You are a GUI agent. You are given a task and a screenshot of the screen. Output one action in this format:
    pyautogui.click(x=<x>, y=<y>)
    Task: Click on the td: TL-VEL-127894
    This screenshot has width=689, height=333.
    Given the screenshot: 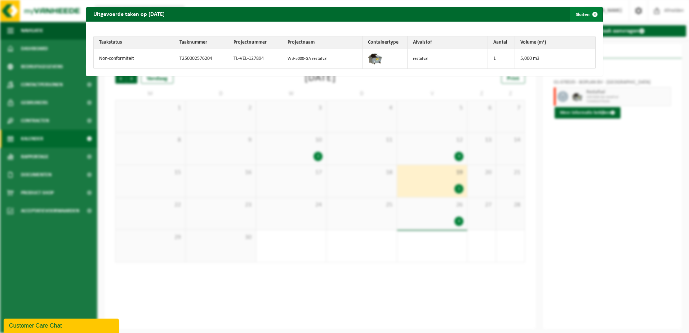 What is the action you would take?
    pyautogui.click(x=255, y=59)
    